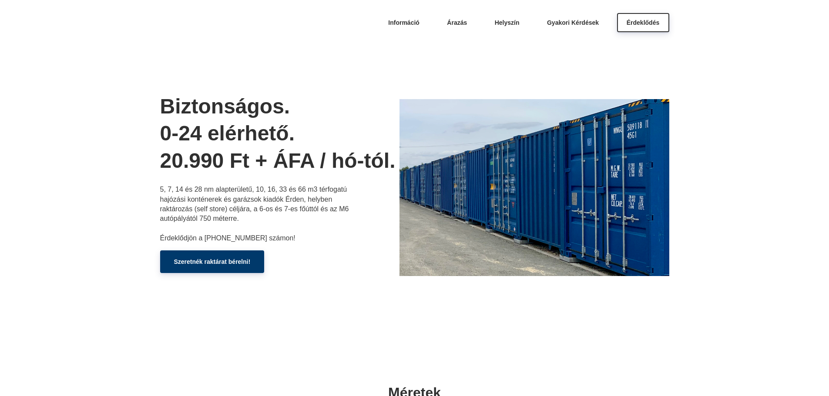 This screenshot has width=829, height=396. What do you see at coordinates (457, 23) in the screenshot?
I see `a: Árazás` at bounding box center [457, 23].